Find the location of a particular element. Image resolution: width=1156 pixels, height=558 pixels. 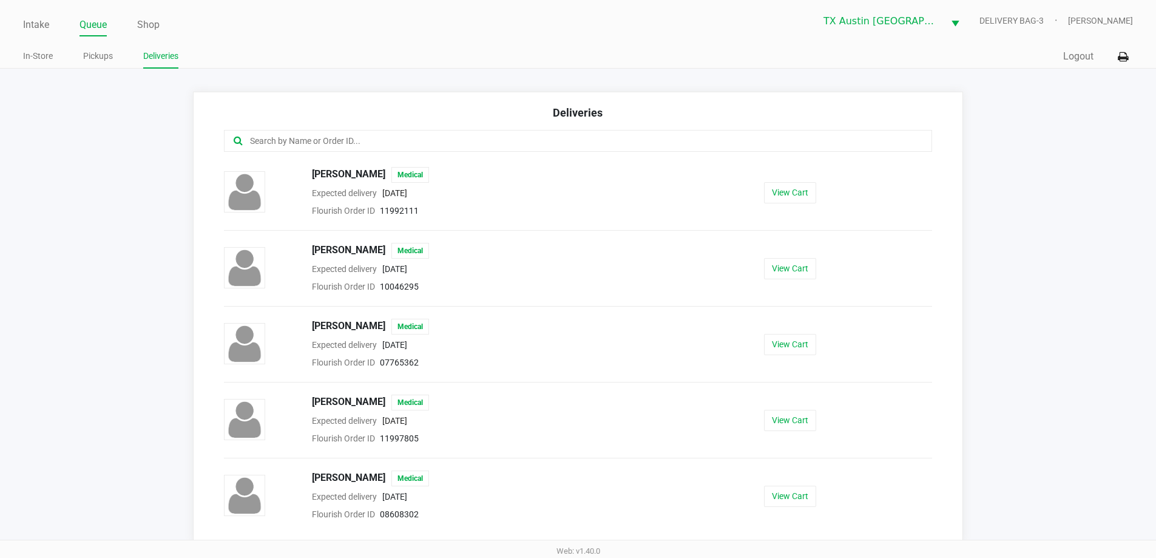

span: DELIVERY BAG-3 is located at coordinates (1024, 21).